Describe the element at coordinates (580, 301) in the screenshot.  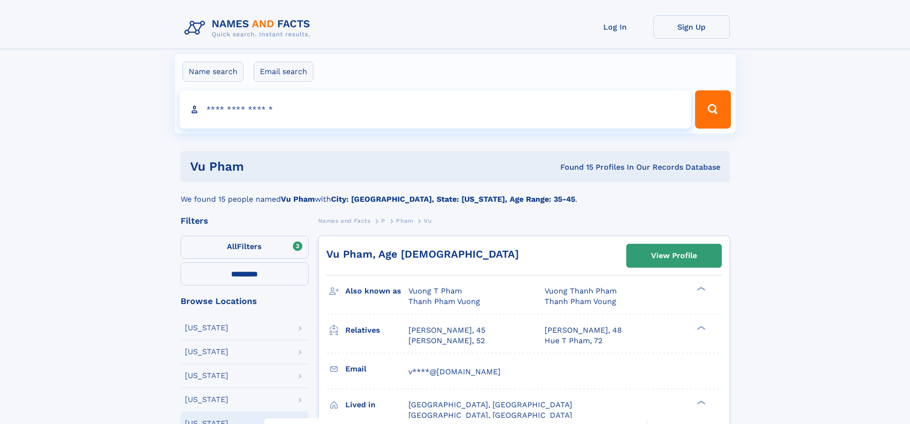
I see `span: Thanh Pham Voung` at that location.